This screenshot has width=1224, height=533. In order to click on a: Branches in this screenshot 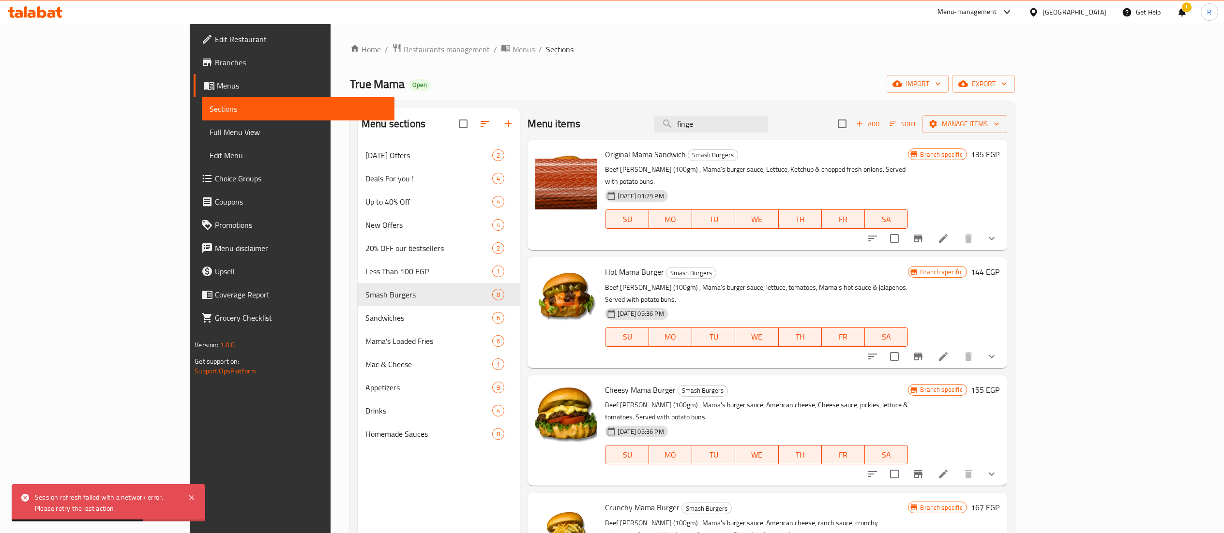, I will do `click(294, 62)`.